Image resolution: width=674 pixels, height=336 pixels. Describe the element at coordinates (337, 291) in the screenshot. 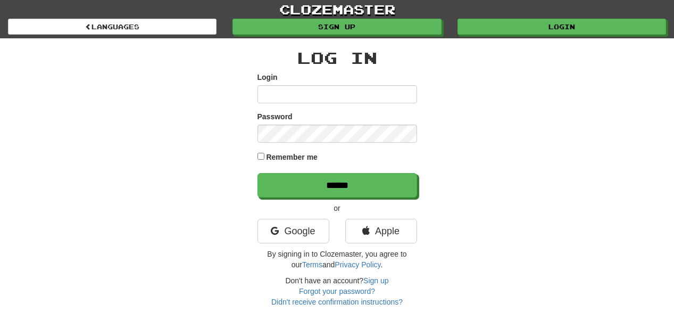

I see `div: Don't have an account?` at that location.